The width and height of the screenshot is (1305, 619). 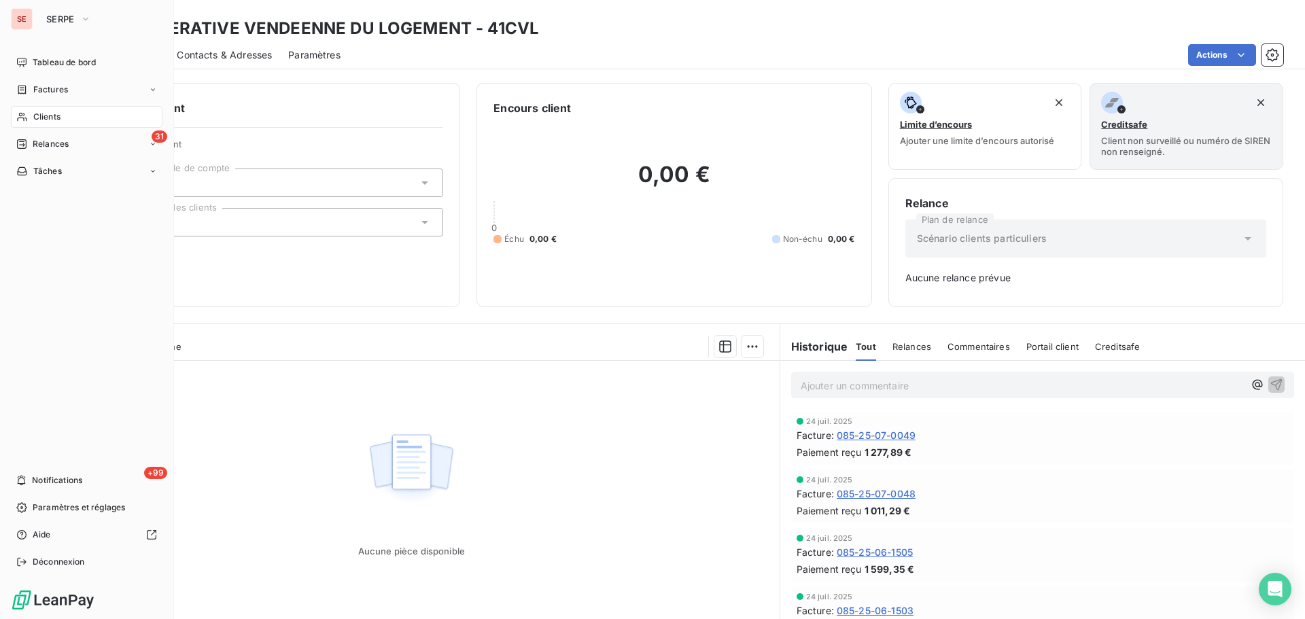 I want to click on span: Client non surveillé ou numéro de SIREN non renseigné., so click(x=1186, y=146).